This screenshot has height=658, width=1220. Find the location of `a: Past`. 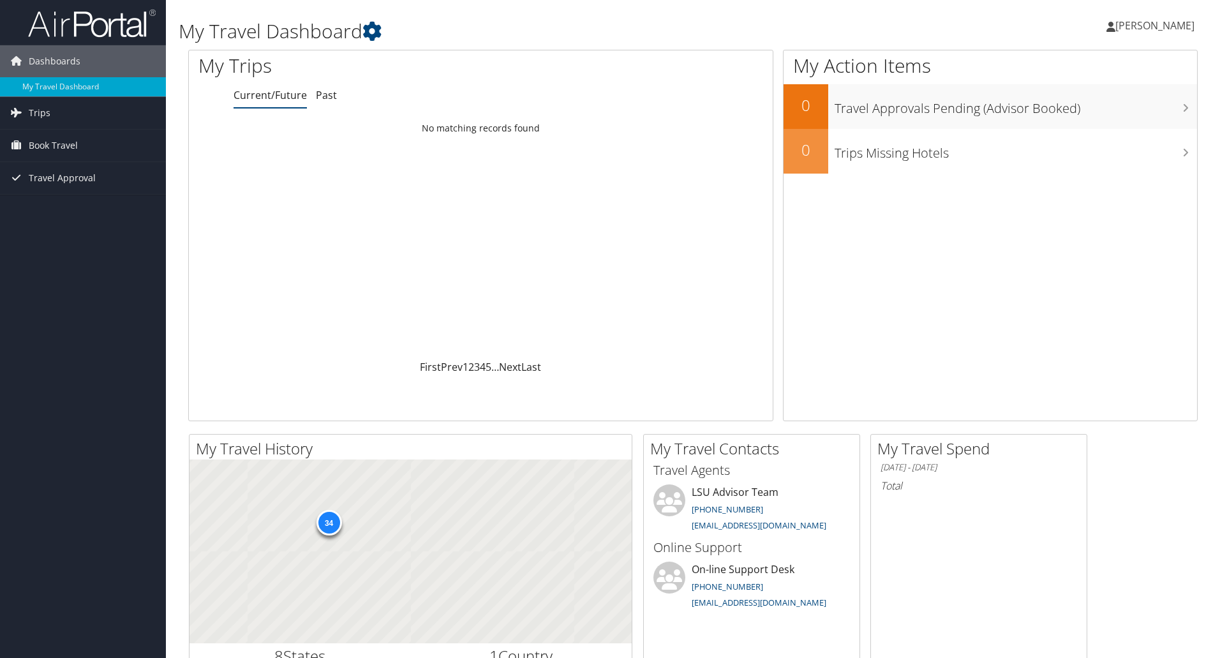

a: Past is located at coordinates (326, 95).